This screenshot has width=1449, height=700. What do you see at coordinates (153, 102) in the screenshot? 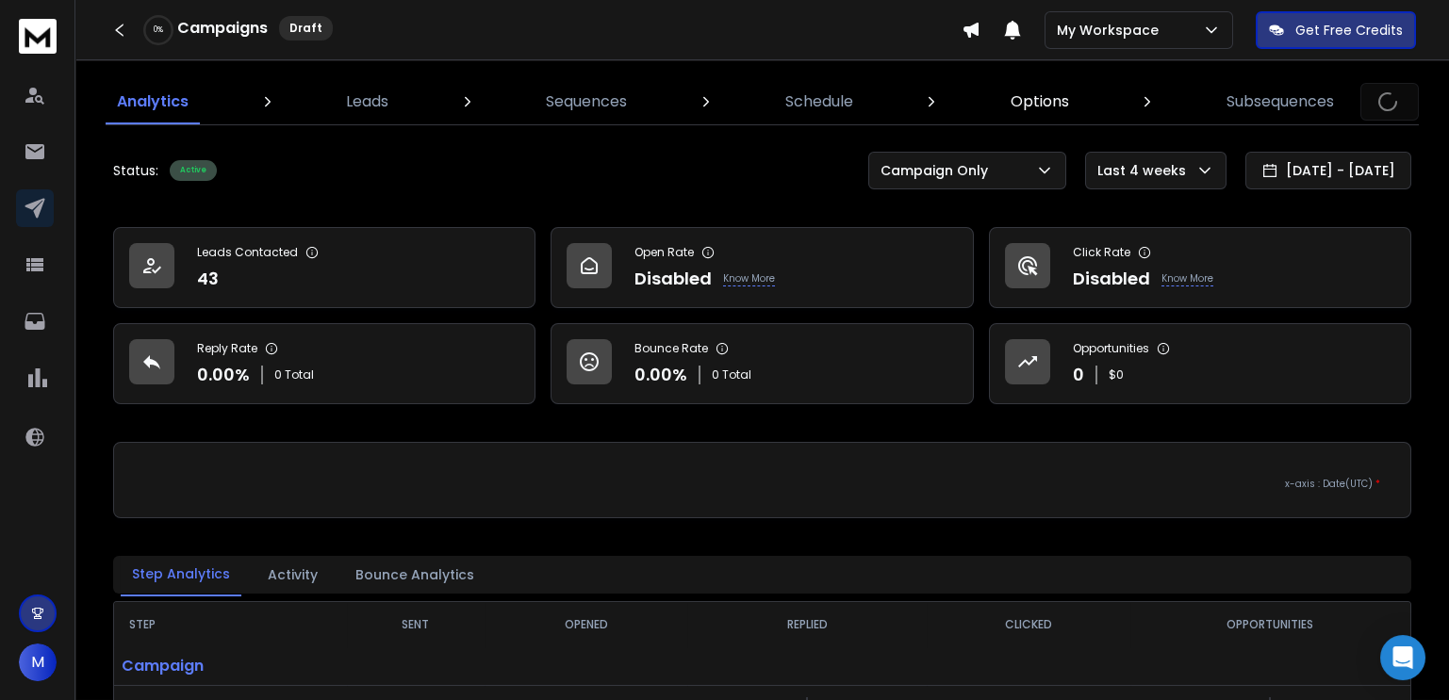
I see `a: Analytics` at bounding box center [153, 102].